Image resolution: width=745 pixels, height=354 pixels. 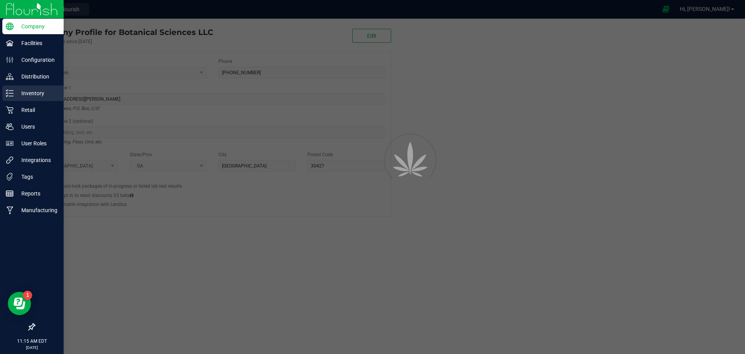 I want to click on p: Facilities, so click(x=37, y=43).